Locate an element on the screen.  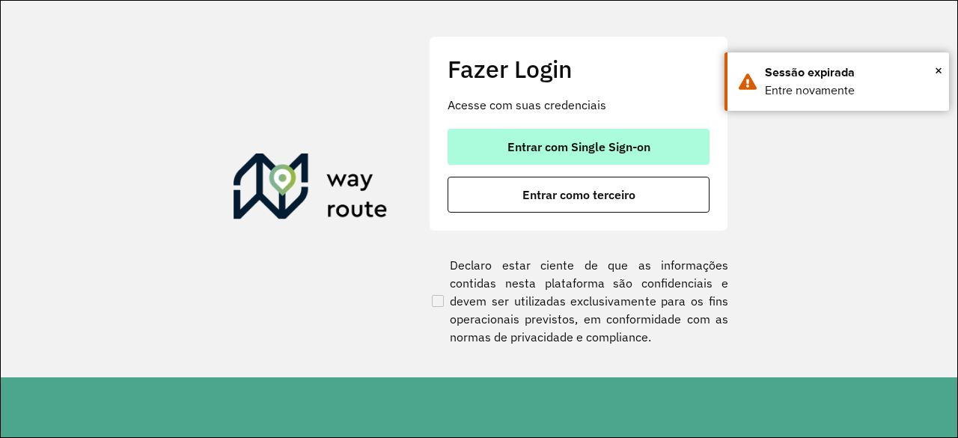
img: Roteirizador AmbevTech is located at coordinates (311, 189).